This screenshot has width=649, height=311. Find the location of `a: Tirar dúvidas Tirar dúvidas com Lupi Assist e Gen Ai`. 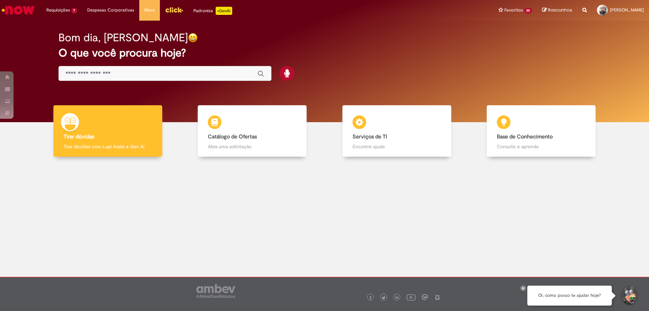

a: Tirar dúvidas Tirar dúvidas com Lupi Assist e Gen Ai is located at coordinates (108, 131).